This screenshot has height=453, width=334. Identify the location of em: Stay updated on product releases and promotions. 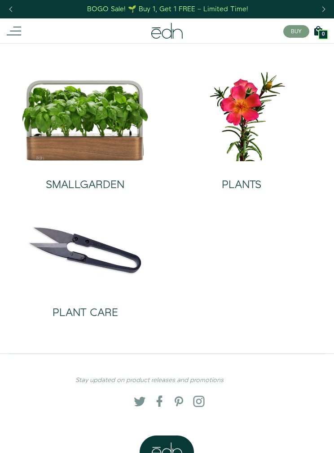
(149, 380).